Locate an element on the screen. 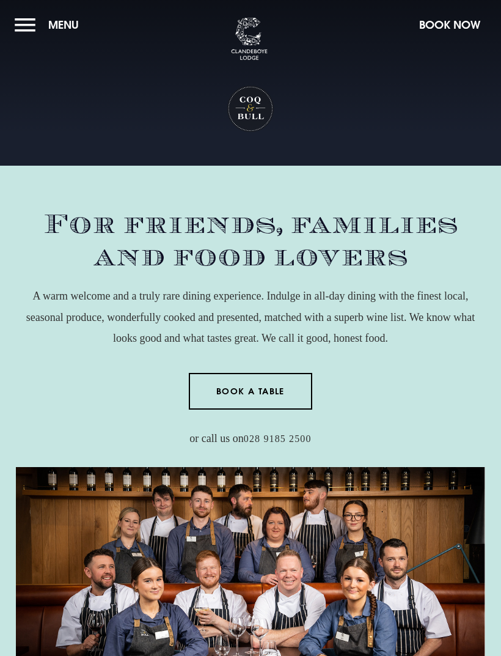  h2: For friends, families and food lovers is located at coordinates (251, 241).